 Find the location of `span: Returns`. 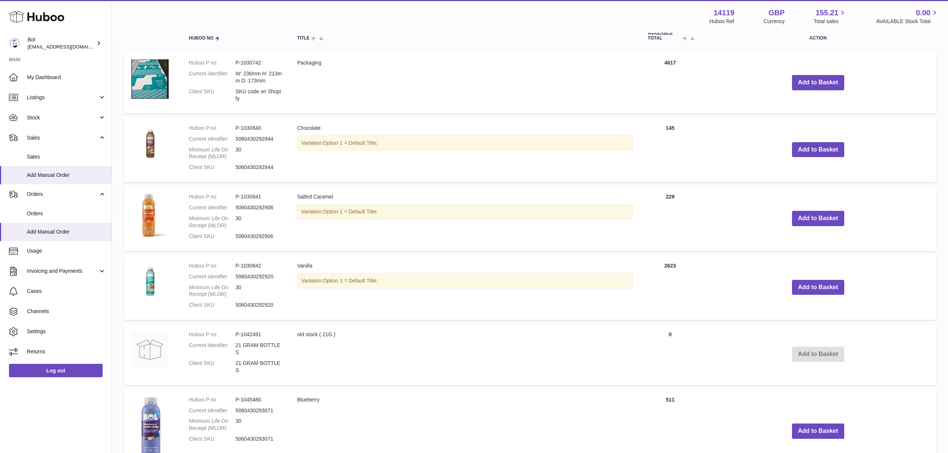

span: Returns is located at coordinates (66, 351).